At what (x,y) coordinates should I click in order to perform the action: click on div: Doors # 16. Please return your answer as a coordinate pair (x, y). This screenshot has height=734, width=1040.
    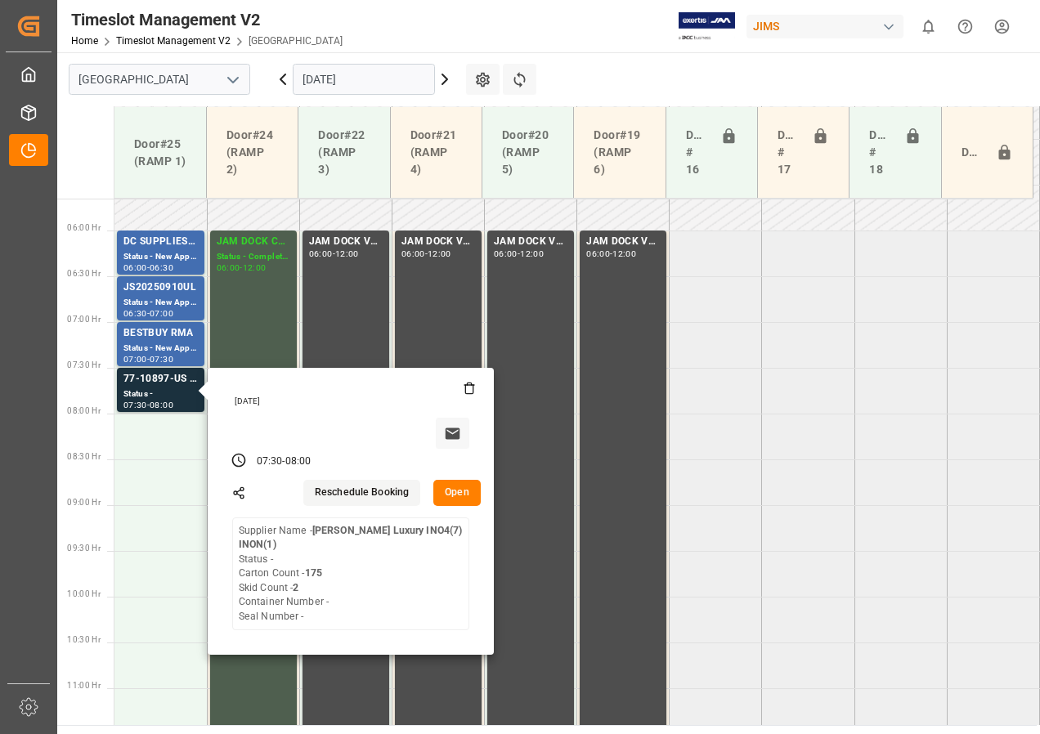
    Looking at the image, I should click on (697, 152).